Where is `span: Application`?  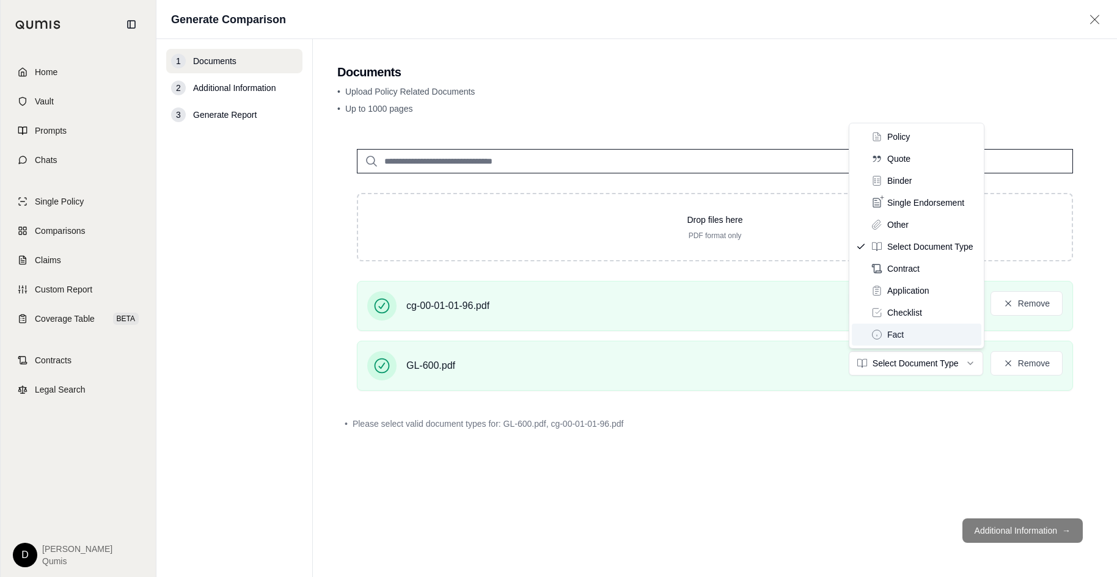
span: Application is located at coordinates (908, 291).